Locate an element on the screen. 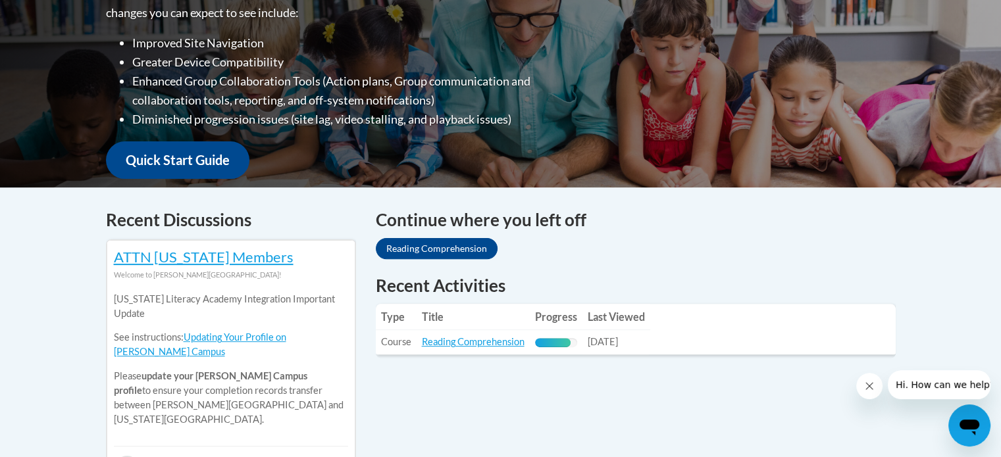  h1: Recent Activities is located at coordinates (636, 286).